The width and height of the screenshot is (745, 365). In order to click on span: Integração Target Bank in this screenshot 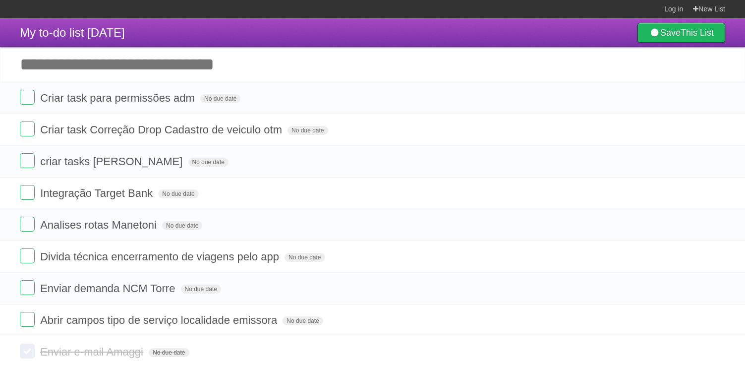, I will do `click(98, 193)`.